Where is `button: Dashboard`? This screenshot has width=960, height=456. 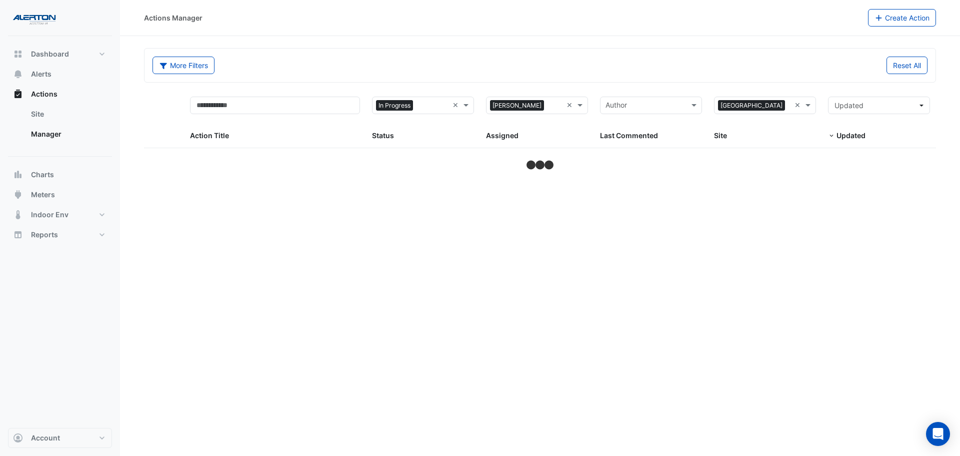 button: Dashboard is located at coordinates (60, 54).